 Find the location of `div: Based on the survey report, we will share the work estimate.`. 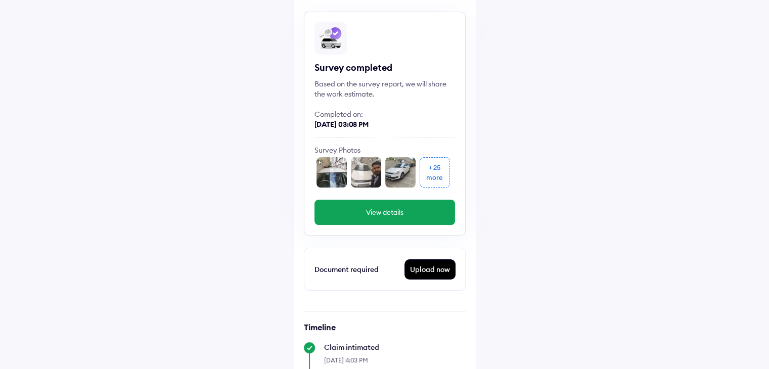

div: Based on the survey report, we will share the work estimate. is located at coordinates (385, 89).